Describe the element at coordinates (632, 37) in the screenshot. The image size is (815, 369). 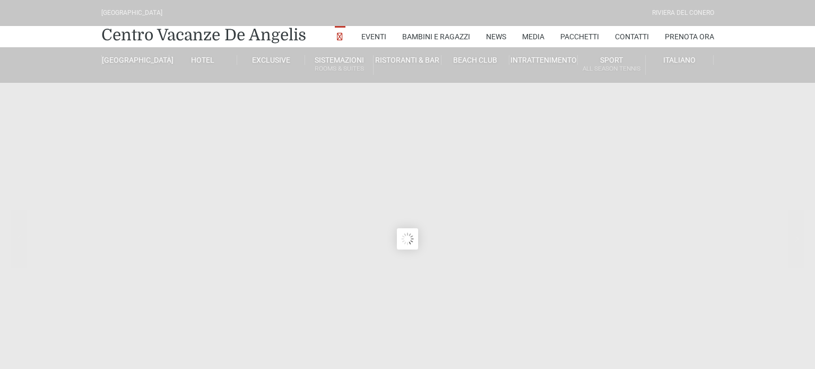
I see `a: Contatti` at that location.